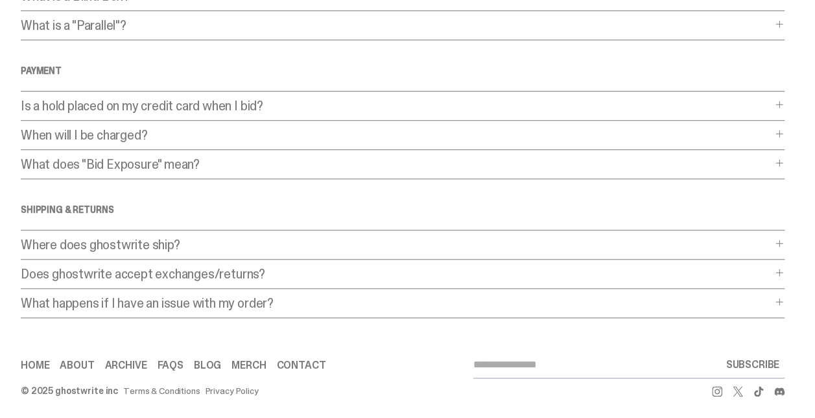  What do you see at coordinates (396, 164) in the screenshot?
I see `p: What does "Bid Exposure" mean?` at bounding box center [396, 164].